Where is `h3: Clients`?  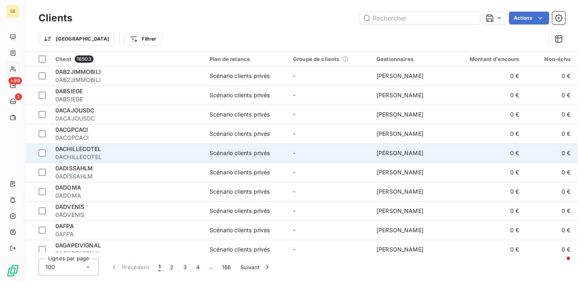
h3: Clients is located at coordinates (55, 18).